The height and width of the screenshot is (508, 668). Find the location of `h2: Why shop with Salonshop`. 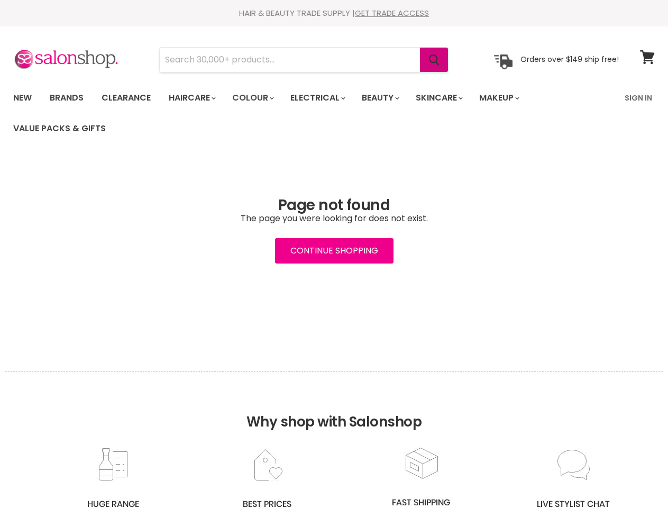

h2: Why shop with Salonshop is located at coordinates (334, 408).